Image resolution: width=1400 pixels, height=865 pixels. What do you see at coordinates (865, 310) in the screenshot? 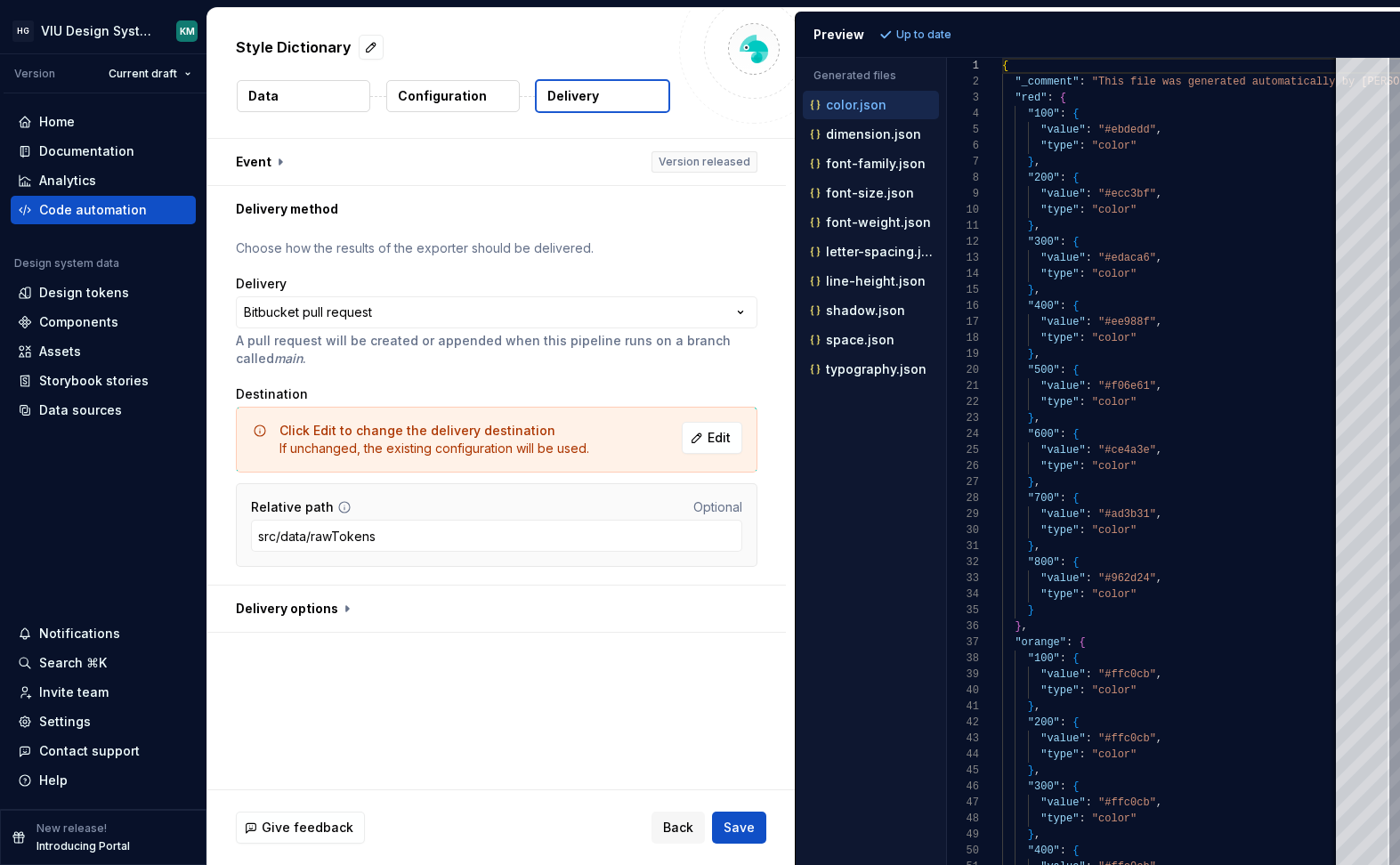
I see `p: shadow.json` at bounding box center [865, 310].